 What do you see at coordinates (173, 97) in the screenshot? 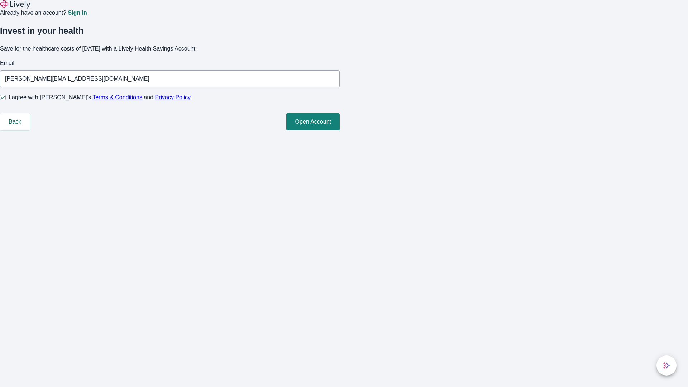
I see `a: Privacy Policy` at bounding box center [173, 97].